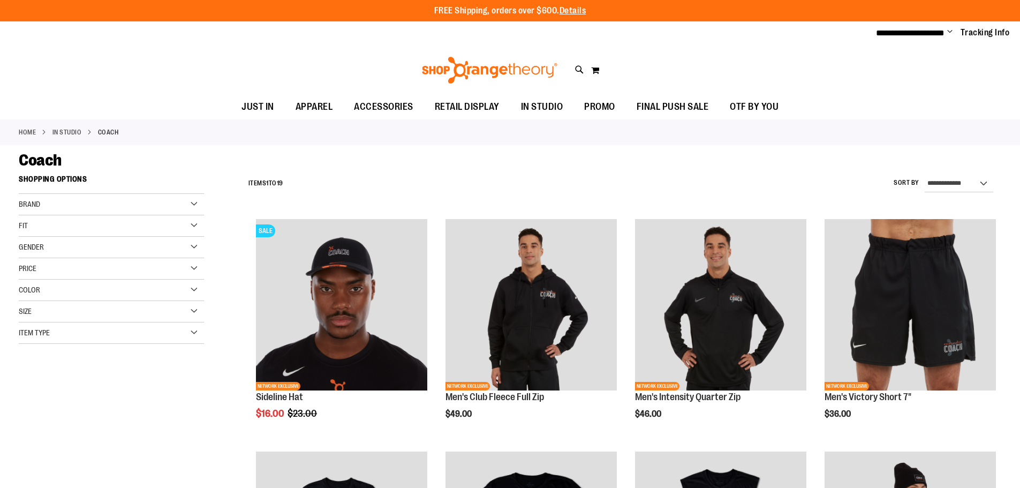 The height and width of the screenshot is (488, 1020). I want to click on a: Sideline Hat, so click(279, 397).